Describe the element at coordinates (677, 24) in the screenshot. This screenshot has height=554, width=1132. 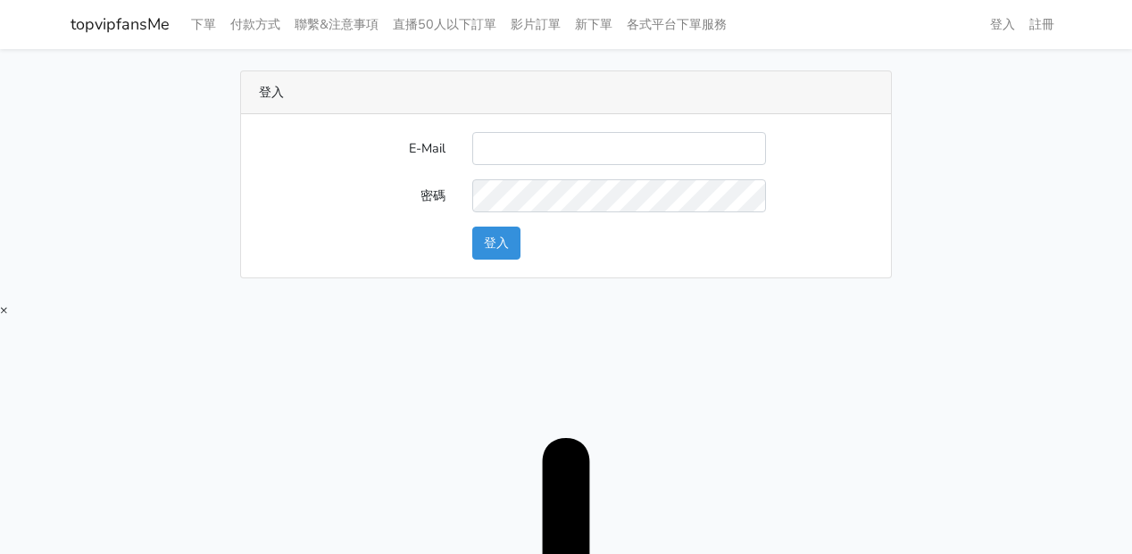
I see `a: 各式平台下單服務` at that location.